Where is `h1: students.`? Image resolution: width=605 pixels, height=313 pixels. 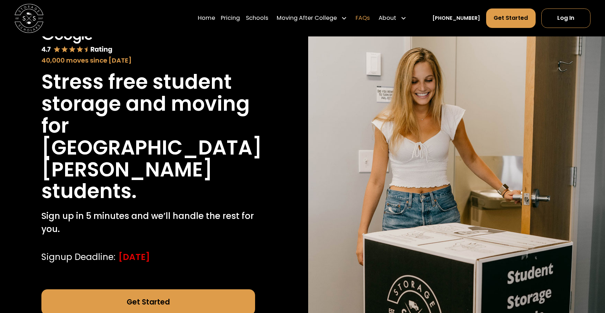 h1: students. is located at coordinates (89, 191).